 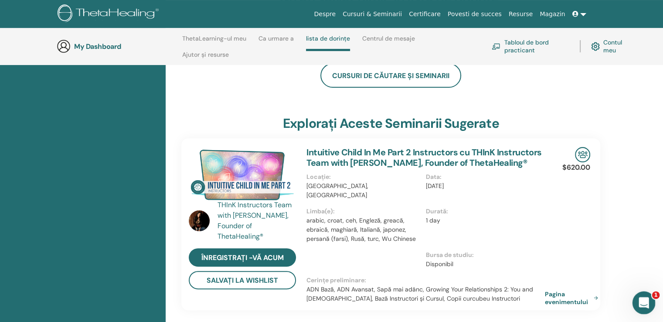 What do you see at coordinates (205, 58) in the screenshot?
I see `a: Ajutor și resurse` at bounding box center [205, 58].